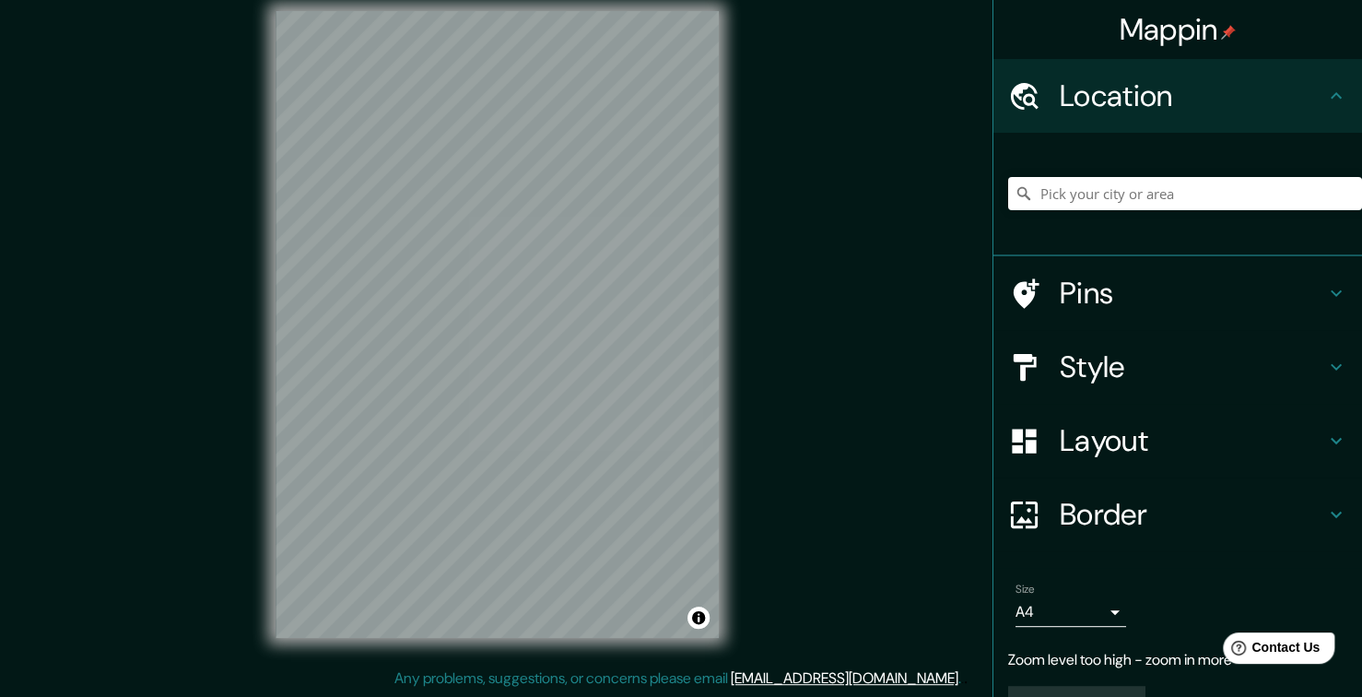 This screenshot has width=1362, height=697. I want to click on p: Zoom level too high - zoom in more, so click(1178, 660).